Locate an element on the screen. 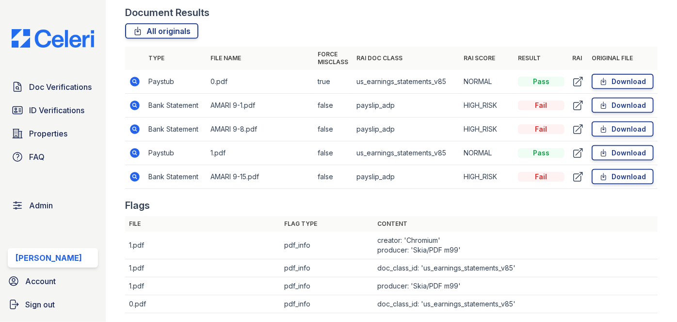 The height and width of the screenshot is (322, 677). a: Admin is located at coordinates (53, 205).